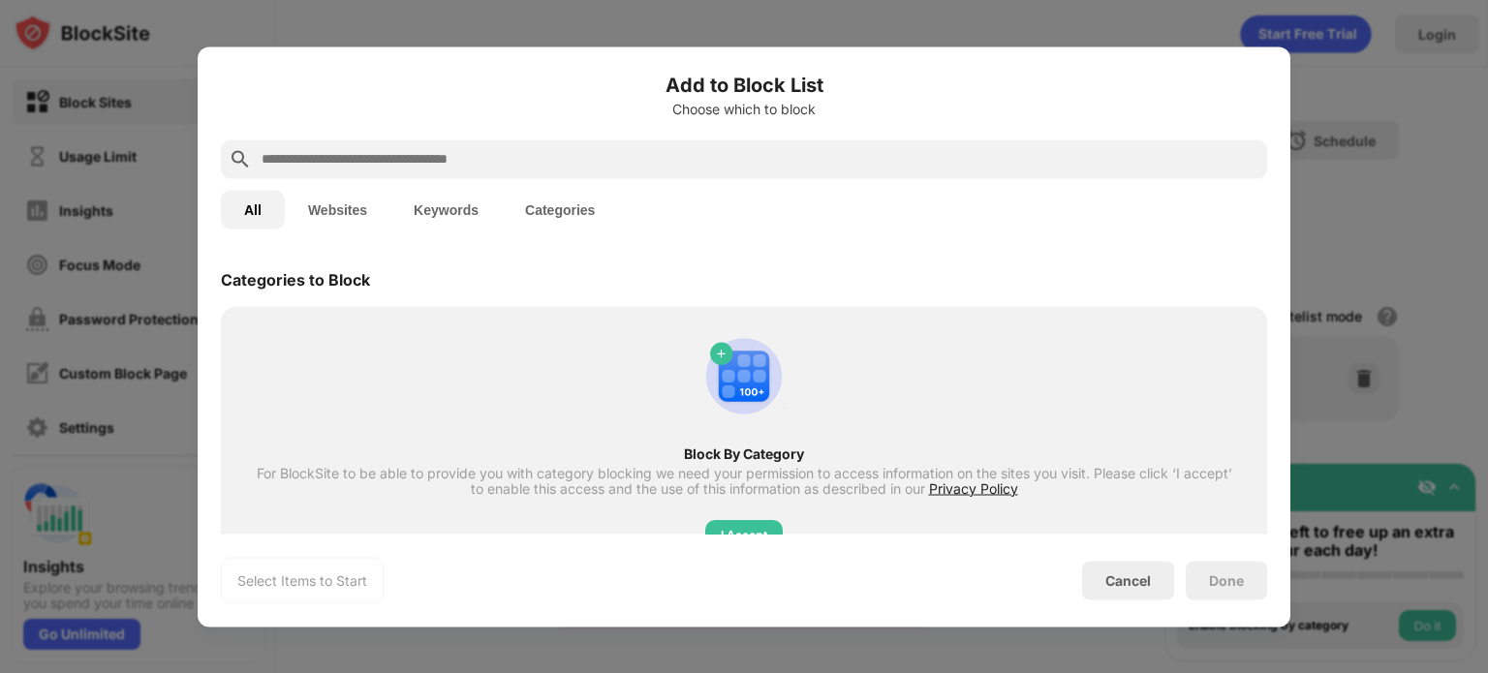 This screenshot has height=673, width=1488. Describe the element at coordinates (253, 209) in the screenshot. I see `button: All` at that location.